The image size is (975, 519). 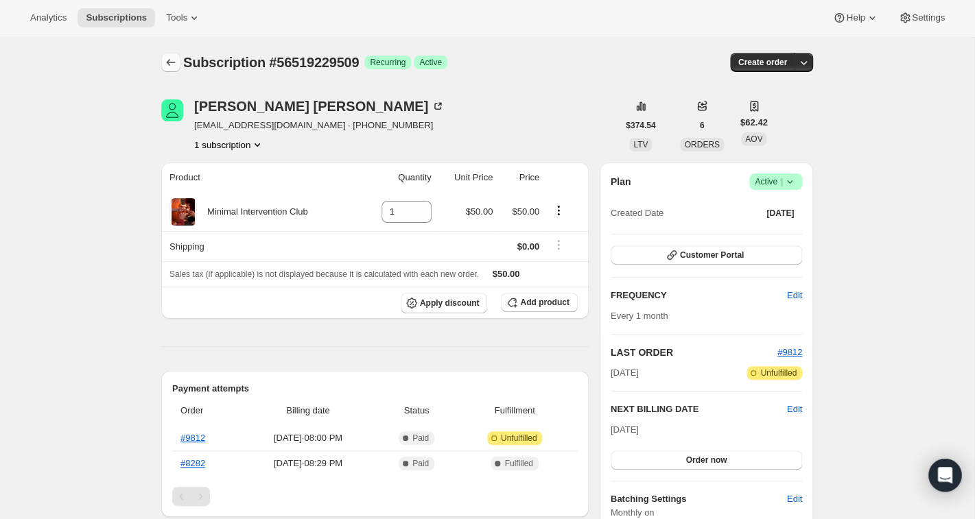 I want to click on h2: NEXT BILLING DATE, so click(x=699, y=410).